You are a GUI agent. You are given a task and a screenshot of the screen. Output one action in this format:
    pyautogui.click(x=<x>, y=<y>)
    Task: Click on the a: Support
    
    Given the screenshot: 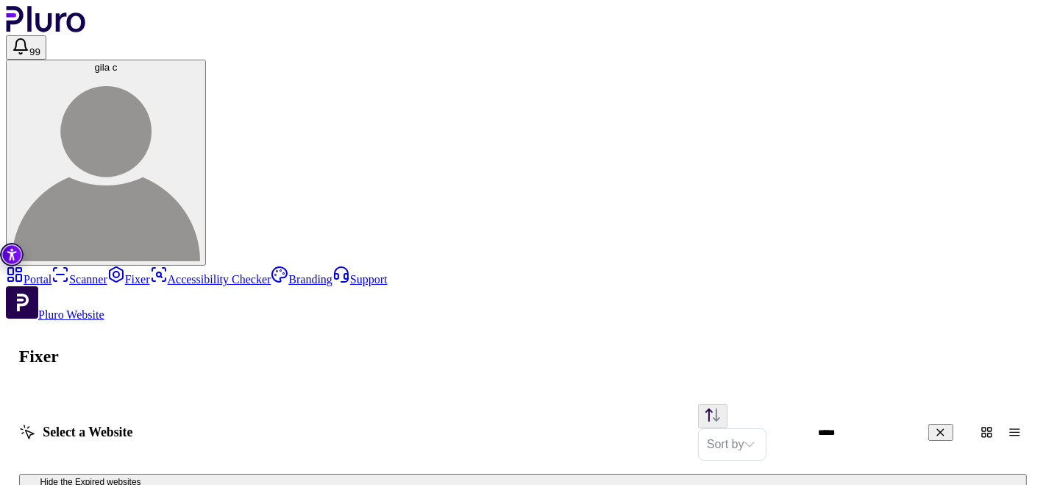 What is the action you would take?
    pyautogui.click(x=360, y=279)
    